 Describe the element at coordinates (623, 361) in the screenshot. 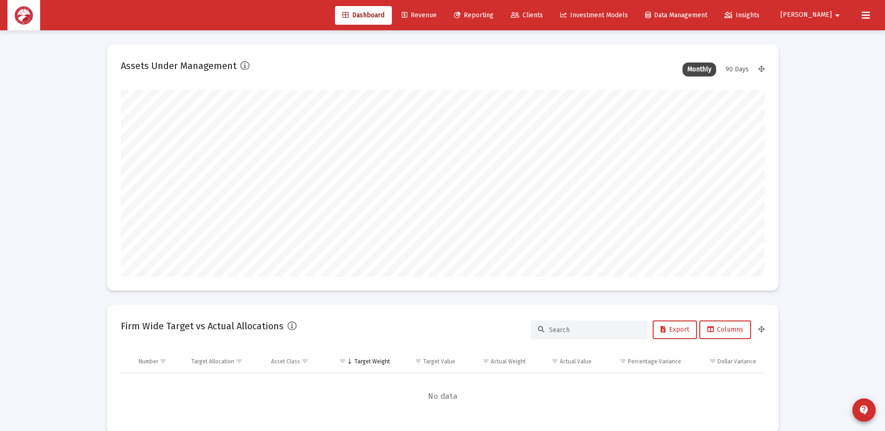

I see `span: Show filter options for column 'Percentage Variance'` at that location.